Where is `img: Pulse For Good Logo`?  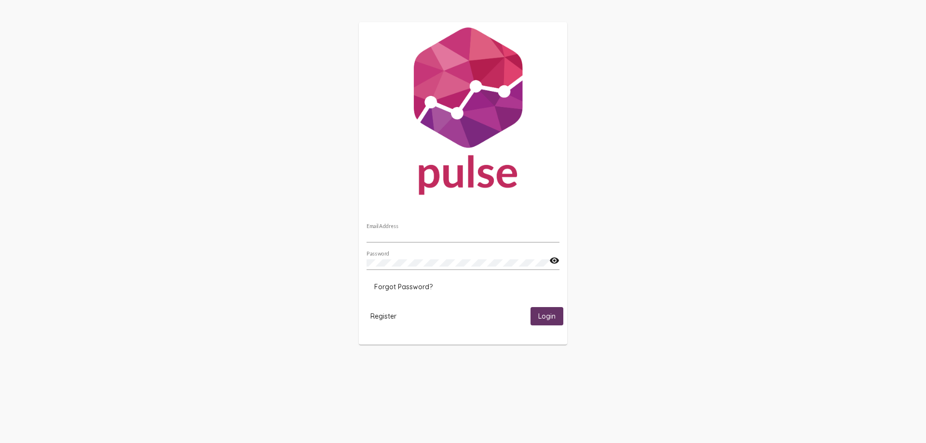 img: Pulse For Good Logo is located at coordinates (463, 113).